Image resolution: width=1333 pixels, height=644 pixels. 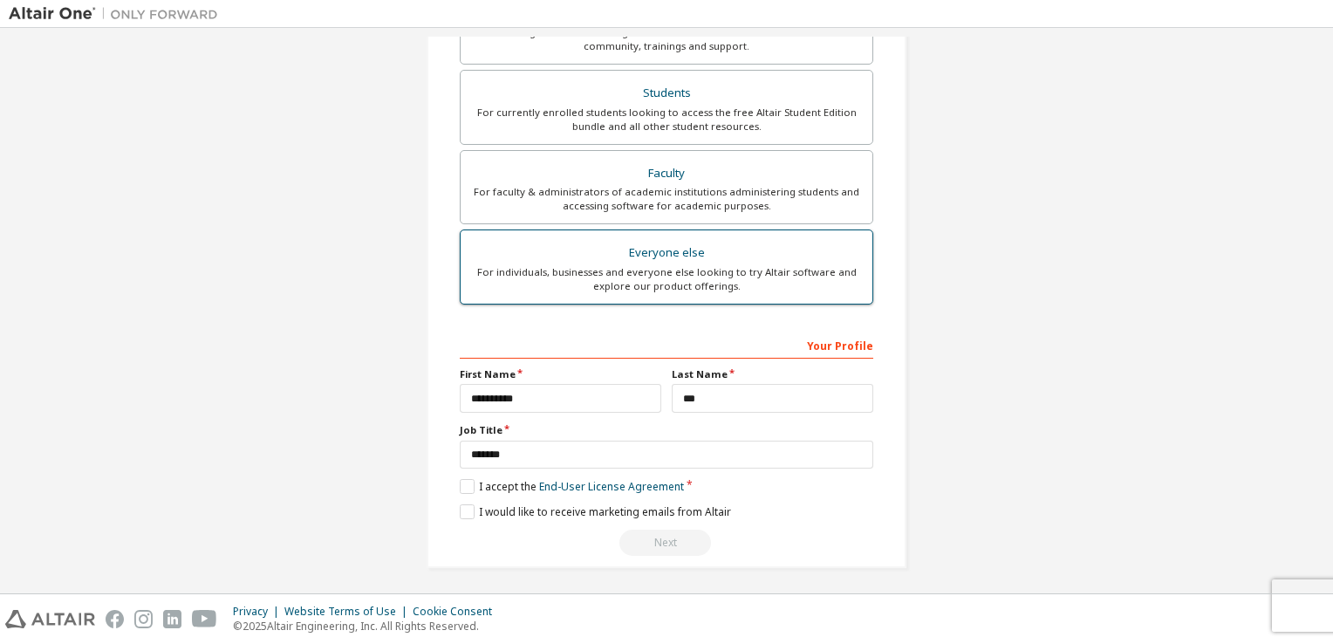 I want to click on div: Website Terms of Use, so click(x=348, y=612).